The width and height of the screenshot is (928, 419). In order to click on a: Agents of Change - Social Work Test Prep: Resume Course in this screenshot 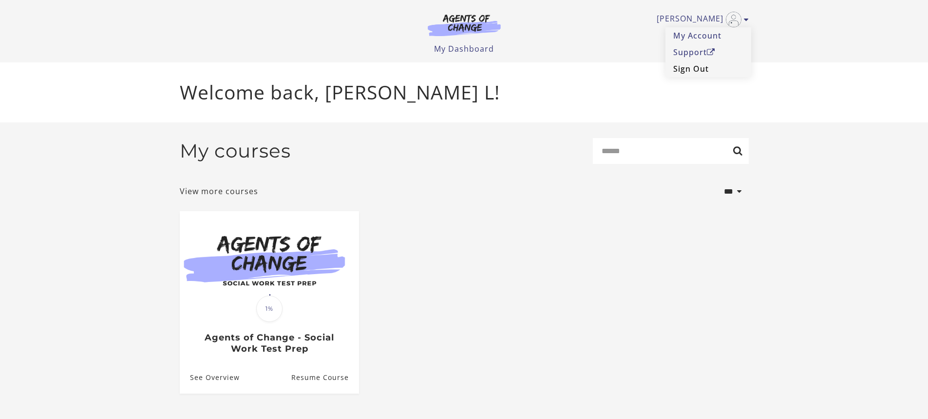, I will do `click(325, 377)`.